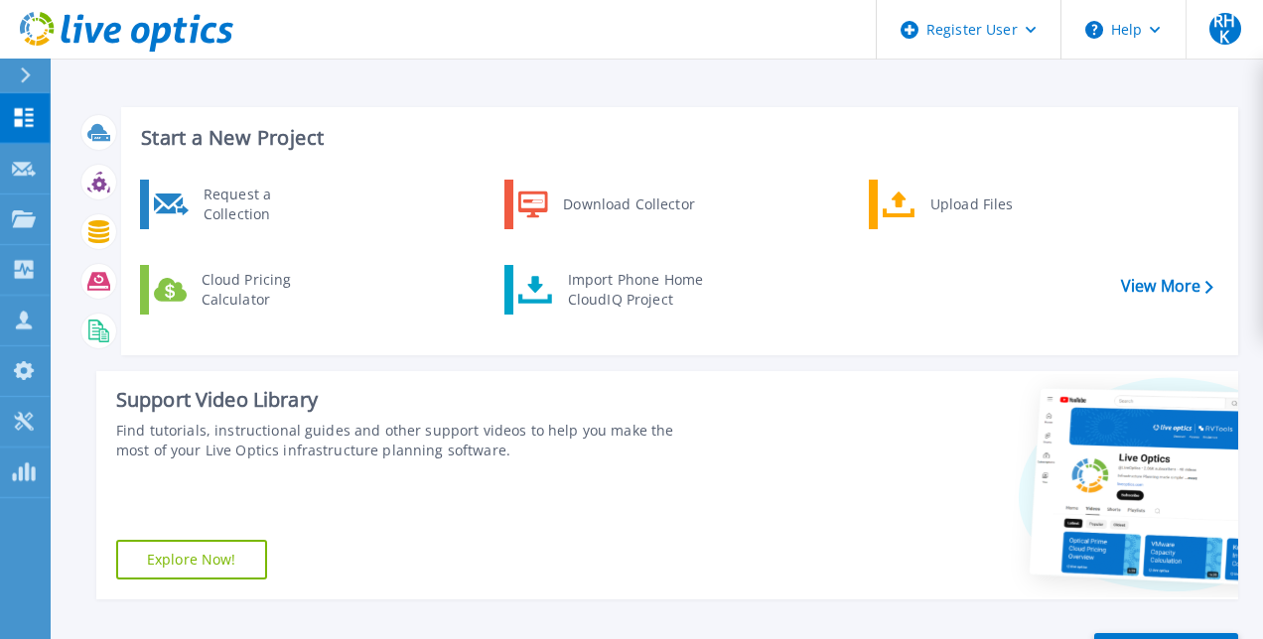 This screenshot has height=639, width=1263. Describe the element at coordinates (265, 290) in the screenshot. I see `div: Cloud Pricing Calculator` at that location.